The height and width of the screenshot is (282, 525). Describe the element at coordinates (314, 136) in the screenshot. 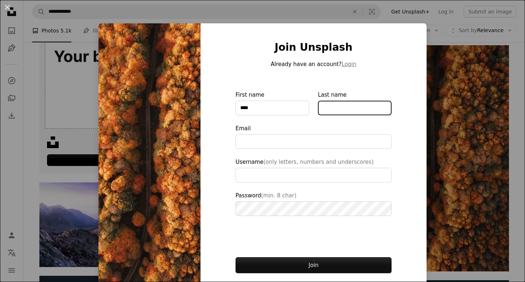

I see `label: Email` at that location.